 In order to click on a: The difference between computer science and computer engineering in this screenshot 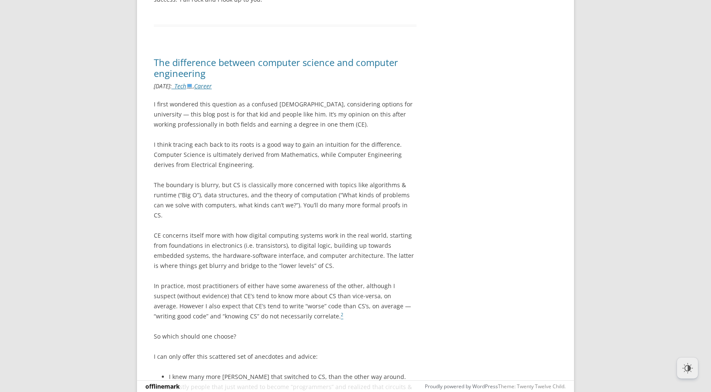, I will do `click(276, 68)`.